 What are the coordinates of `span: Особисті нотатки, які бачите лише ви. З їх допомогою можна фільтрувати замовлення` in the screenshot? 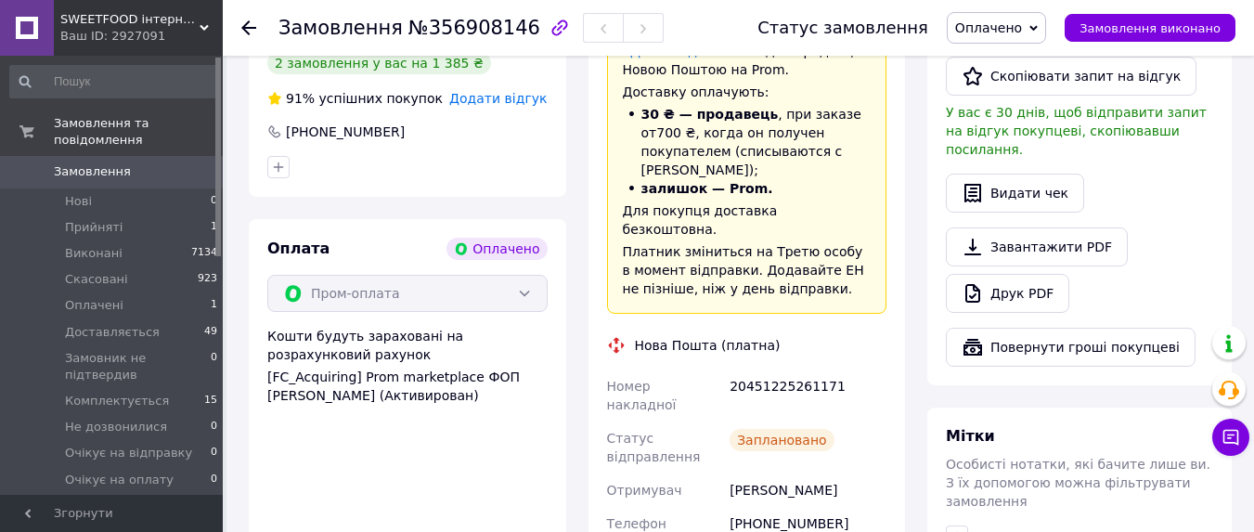 It's located at (1078, 483).